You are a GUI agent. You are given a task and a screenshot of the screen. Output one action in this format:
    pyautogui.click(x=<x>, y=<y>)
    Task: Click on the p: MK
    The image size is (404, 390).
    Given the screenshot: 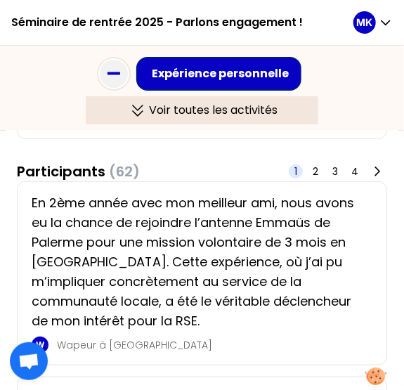 What is the action you would take?
    pyautogui.click(x=364, y=22)
    